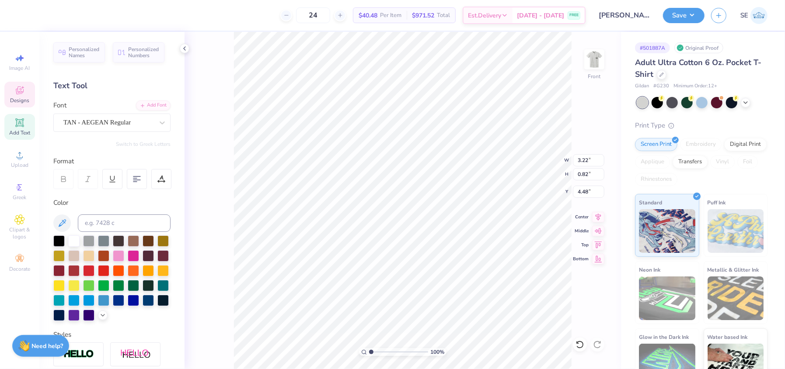  What do you see at coordinates (652, 162) in the screenshot?
I see `div: Applique` at bounding box center [652, 162].